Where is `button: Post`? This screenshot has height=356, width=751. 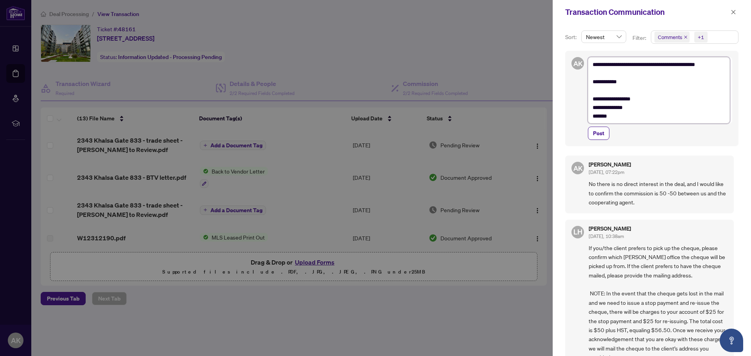
button: Post is located at coordinates (598, 133).